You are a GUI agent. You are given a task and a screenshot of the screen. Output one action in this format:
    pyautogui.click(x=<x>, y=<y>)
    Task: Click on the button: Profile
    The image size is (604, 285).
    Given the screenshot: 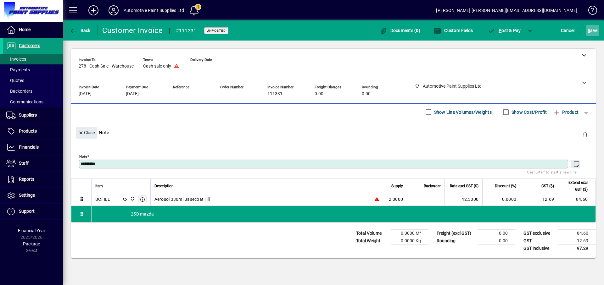 What is the action you would take?
    pyautogui.click(x=114, y=10)
    